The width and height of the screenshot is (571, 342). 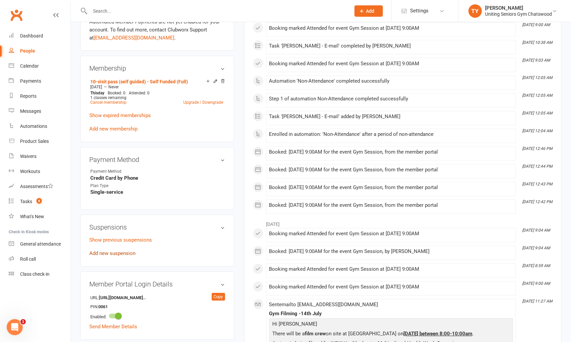 I want to click on span: Settings, so click(x=419, y=11).